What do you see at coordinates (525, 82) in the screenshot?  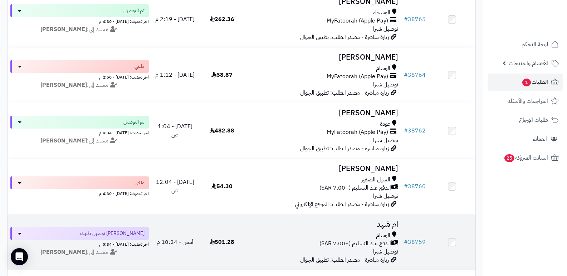 I see `a: الطلبات1` at bounding box center [525, 82].